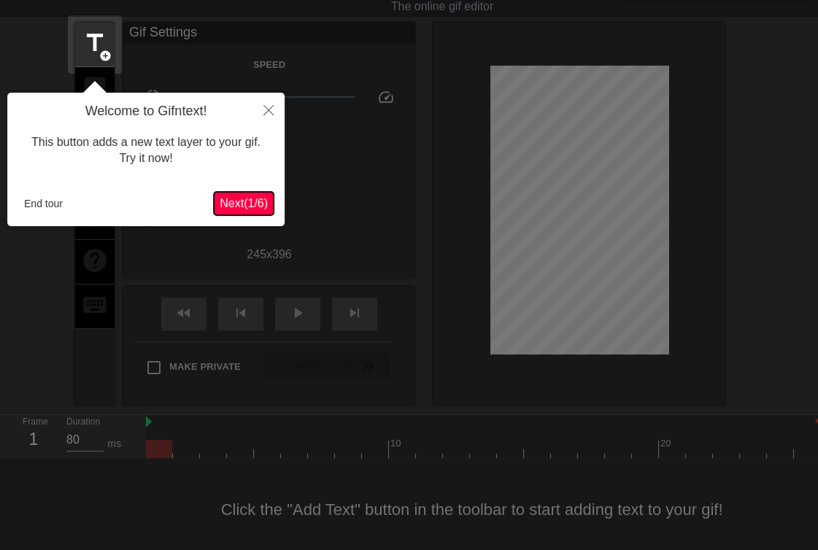 Image resolution: width=818 pixels, height=550 pixels. Describe the element at coordinates (146, 112) in the screenshot. I see `h4: Welcome to Gifntext!` at that location.